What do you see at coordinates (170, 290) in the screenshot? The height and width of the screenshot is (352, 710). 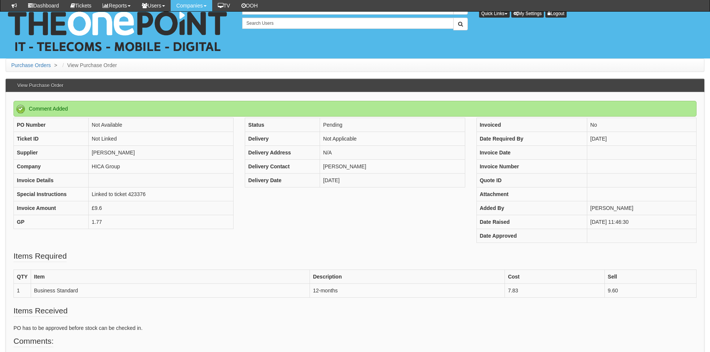 I see `td: Business Standard` at bounding box center [170, 290].